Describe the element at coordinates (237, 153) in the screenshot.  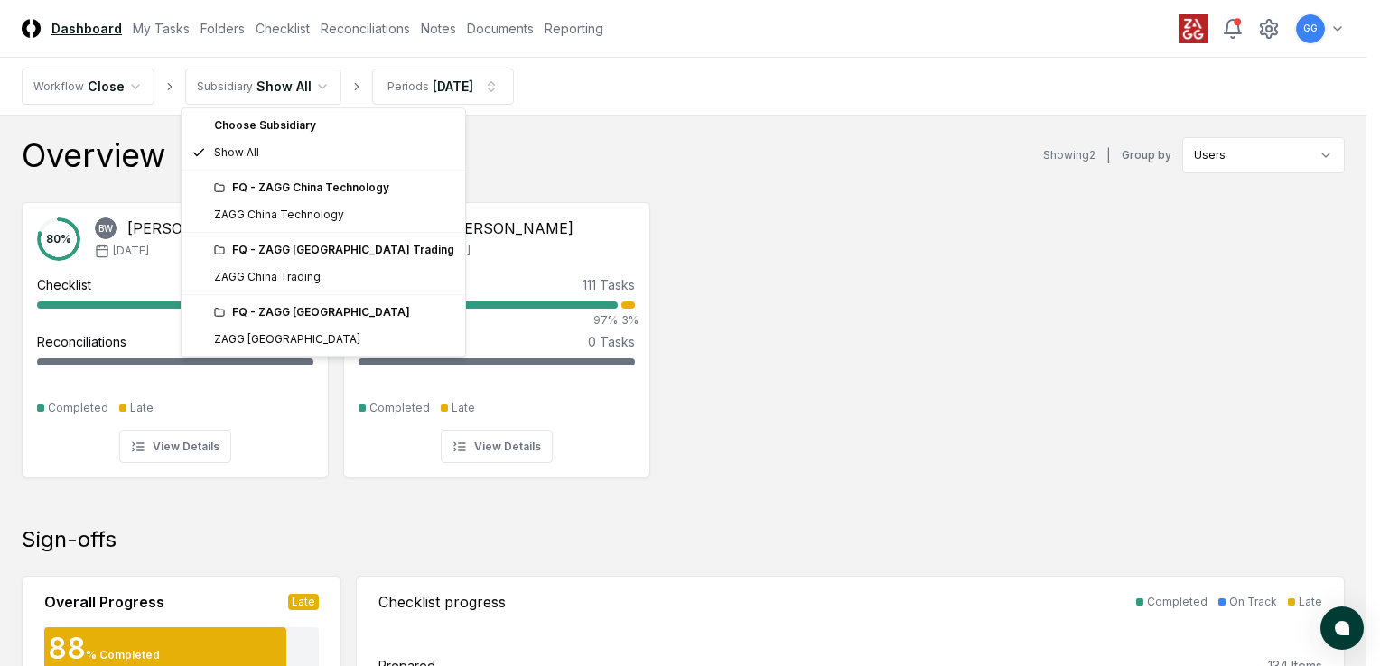
I see `span: Show All` at that location.